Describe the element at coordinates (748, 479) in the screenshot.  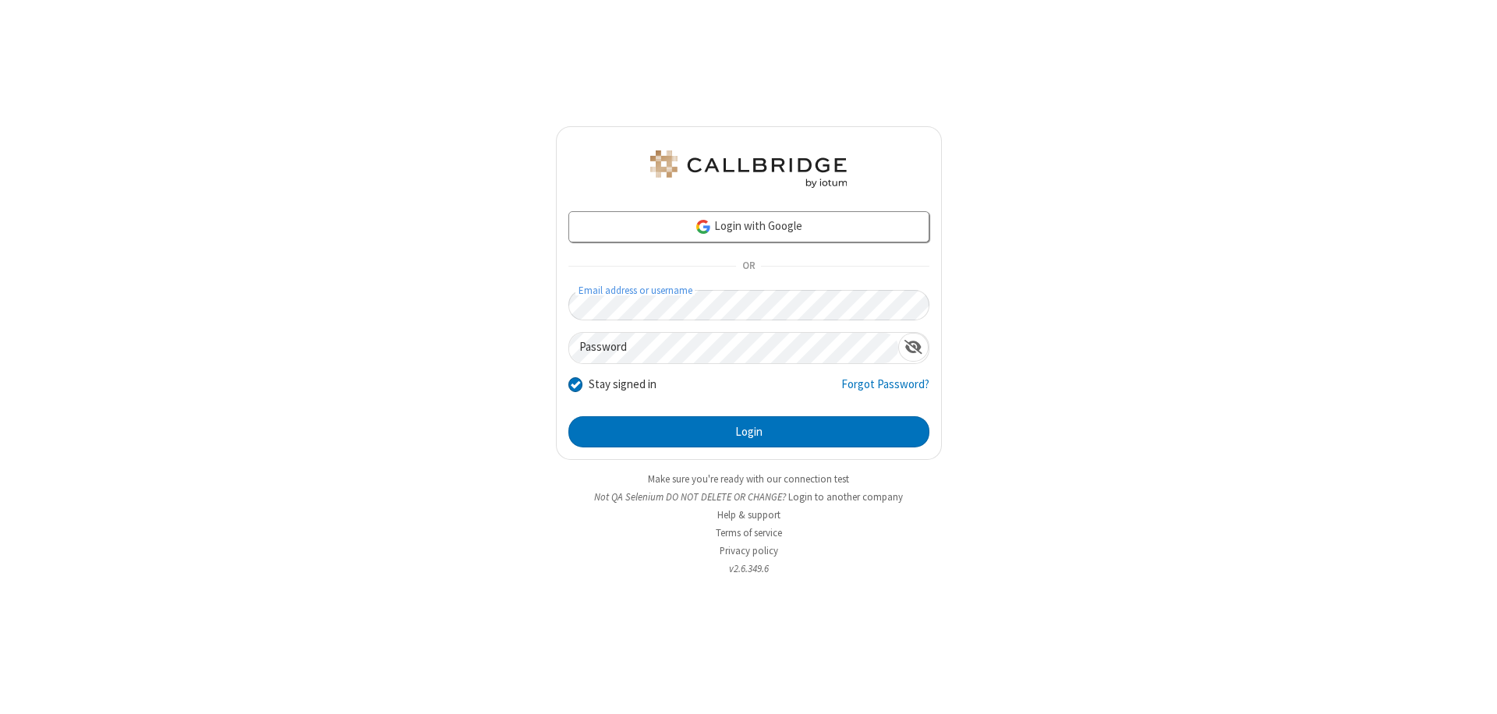
I see `a: Make sure you're ready with our connection test` at that location.